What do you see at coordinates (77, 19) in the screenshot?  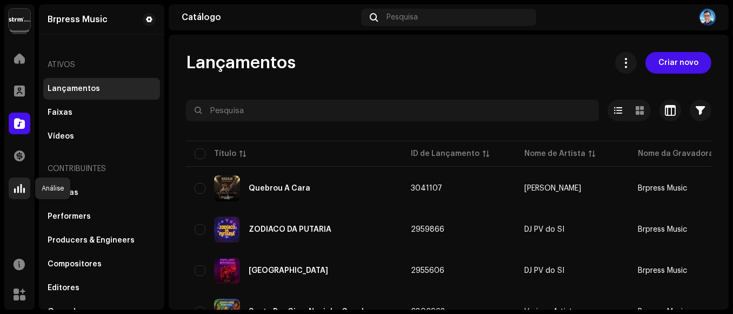 I see `div: Brpress Music` at bounding box center [77, 19].